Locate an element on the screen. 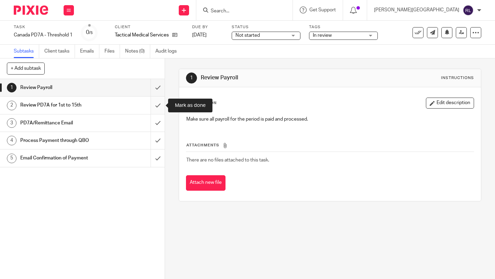  small: /5 is located at coordinates (91, 33).